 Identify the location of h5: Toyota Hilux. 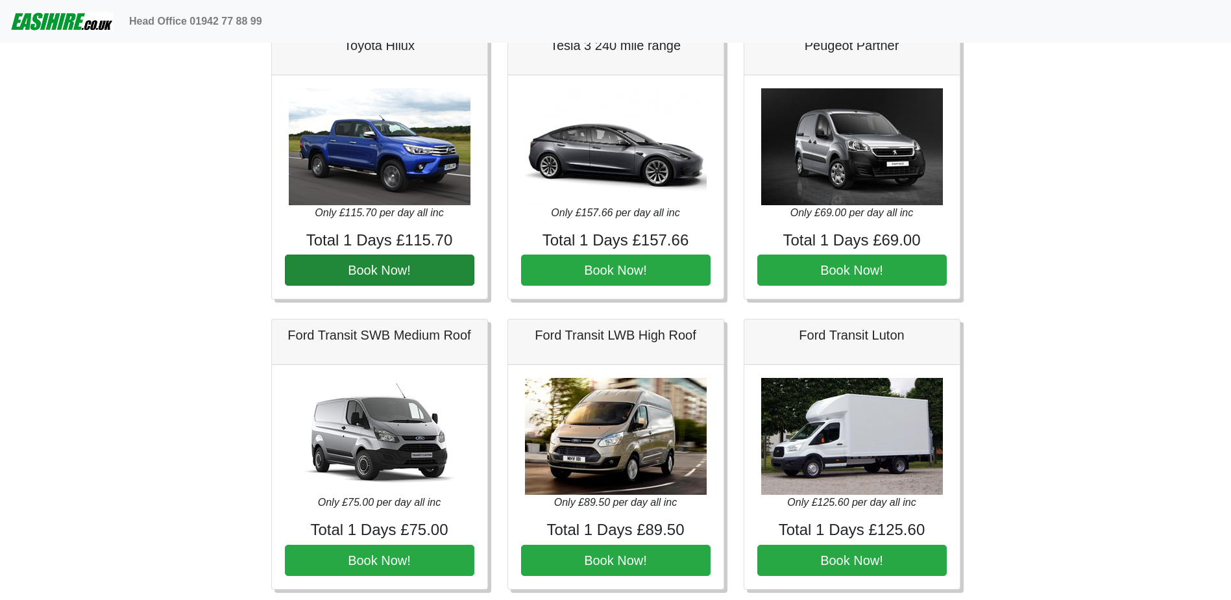
(380, 45).